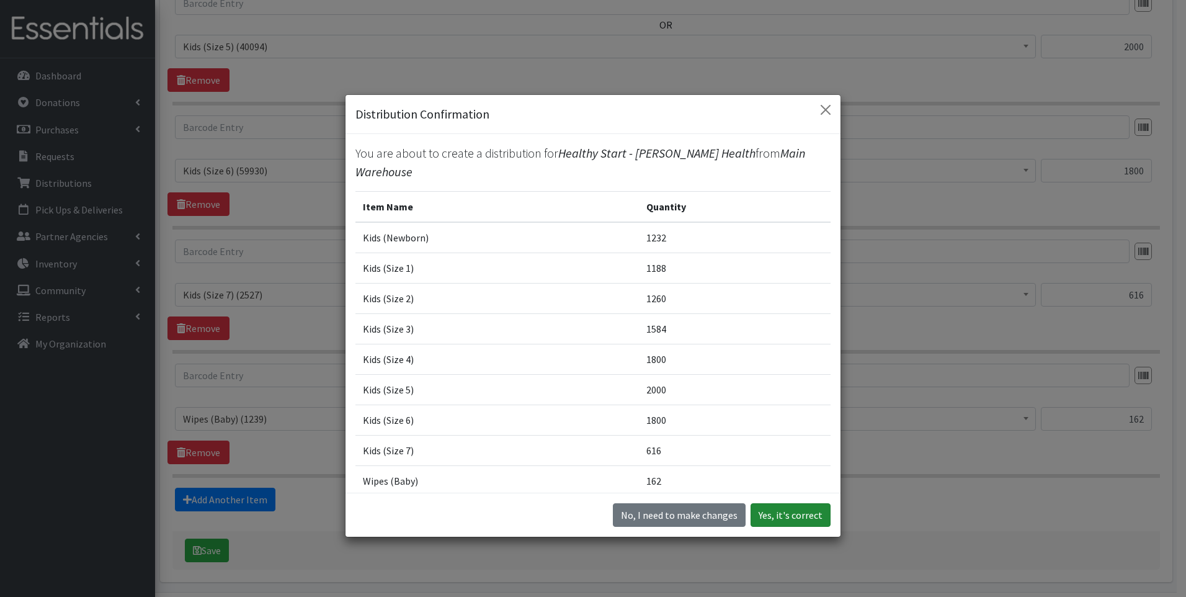 Image resolution: width=1186 pixels, height=597 pixels. What do you see at coordinates (734, 237) in the screenshot?
I see `td: 1232` at bounding box center [734, 237].